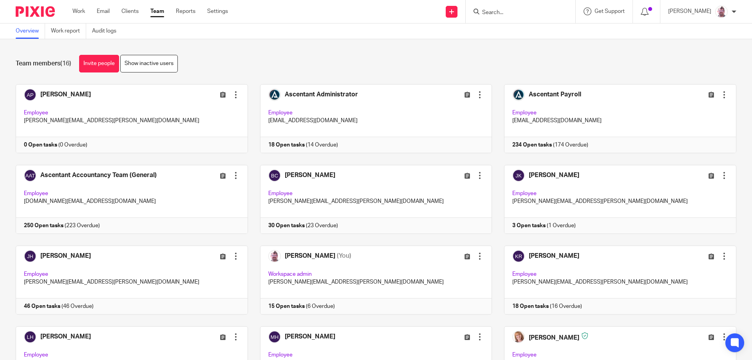  What do you see at coordinates (35, 11) in the screenshot?
I see `img: Pixie` at bounding box center [35, 11].